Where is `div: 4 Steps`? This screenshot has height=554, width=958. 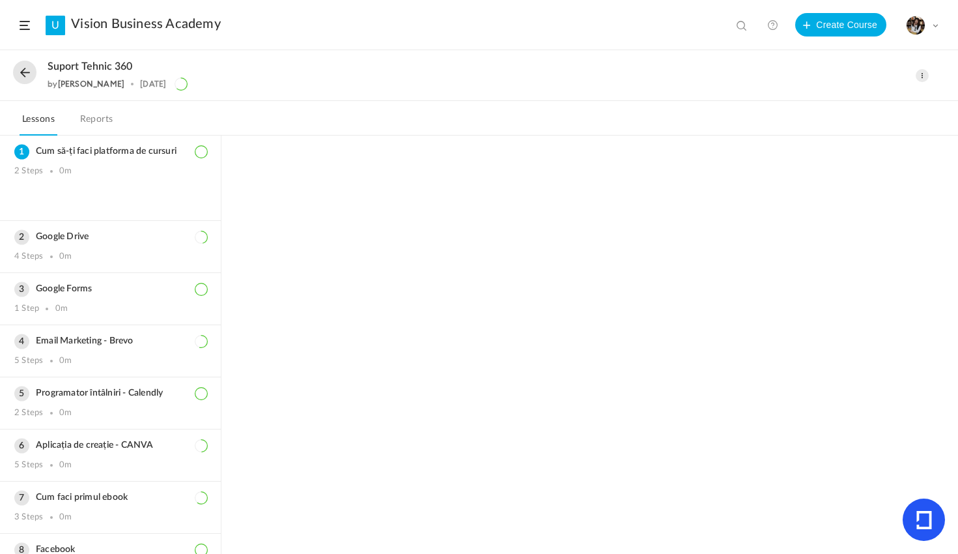 div: 4 Steps is located at coordinates (29, 257).